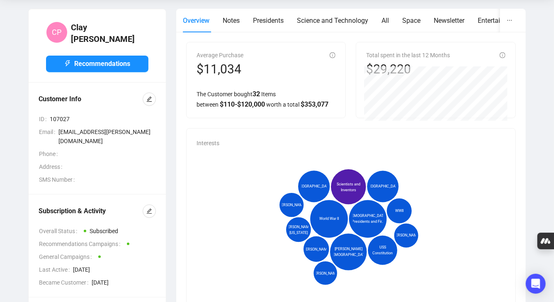 This screenshot has width=554, height=302. I want to click on span: CP, so click(57, 32).